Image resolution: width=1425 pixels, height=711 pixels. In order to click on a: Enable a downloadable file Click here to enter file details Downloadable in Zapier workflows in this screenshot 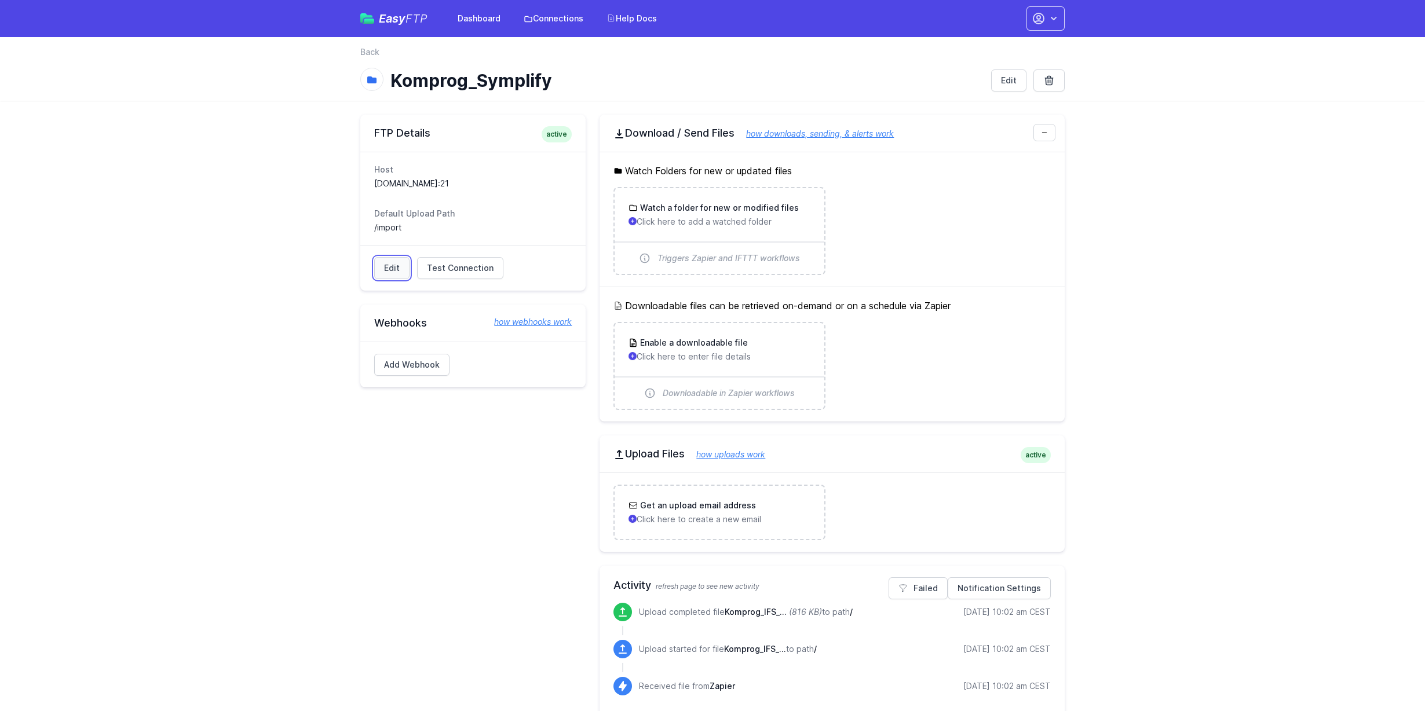, I will do `click(719, 366)`.